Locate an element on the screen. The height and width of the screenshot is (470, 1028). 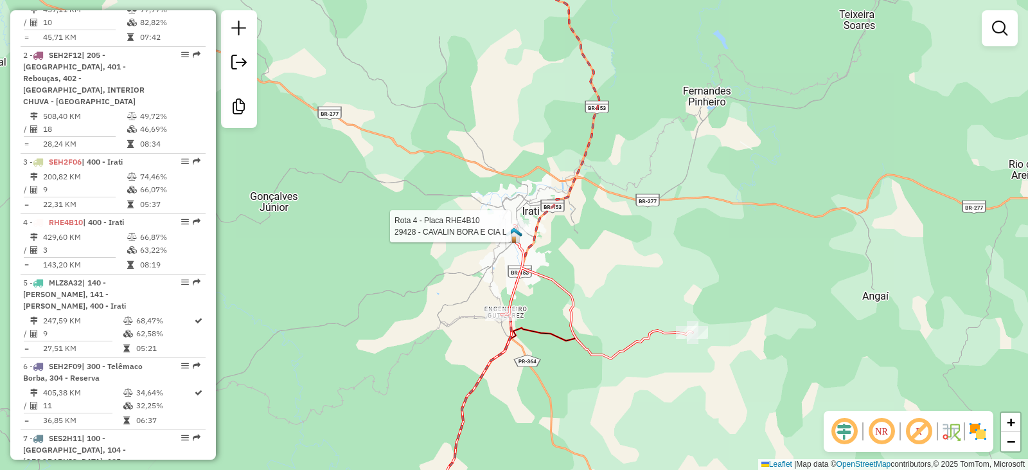
span: SEH2F12 is located at coordinates (65, 55).